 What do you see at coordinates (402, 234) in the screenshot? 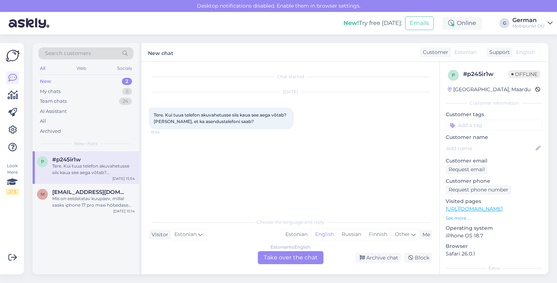
I see `span: Other` at bounding box center [402, 234].